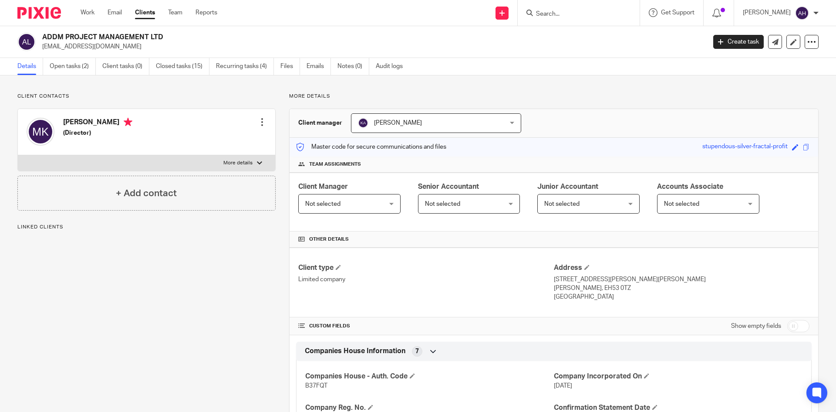 This screenshot has height=412, width=836. I want to click on span: Team assignments, so click(335, 164).